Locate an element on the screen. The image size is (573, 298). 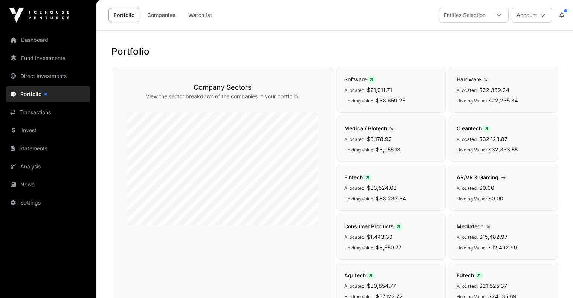
span: $32,123.87 is located at coordinates (493, 139).